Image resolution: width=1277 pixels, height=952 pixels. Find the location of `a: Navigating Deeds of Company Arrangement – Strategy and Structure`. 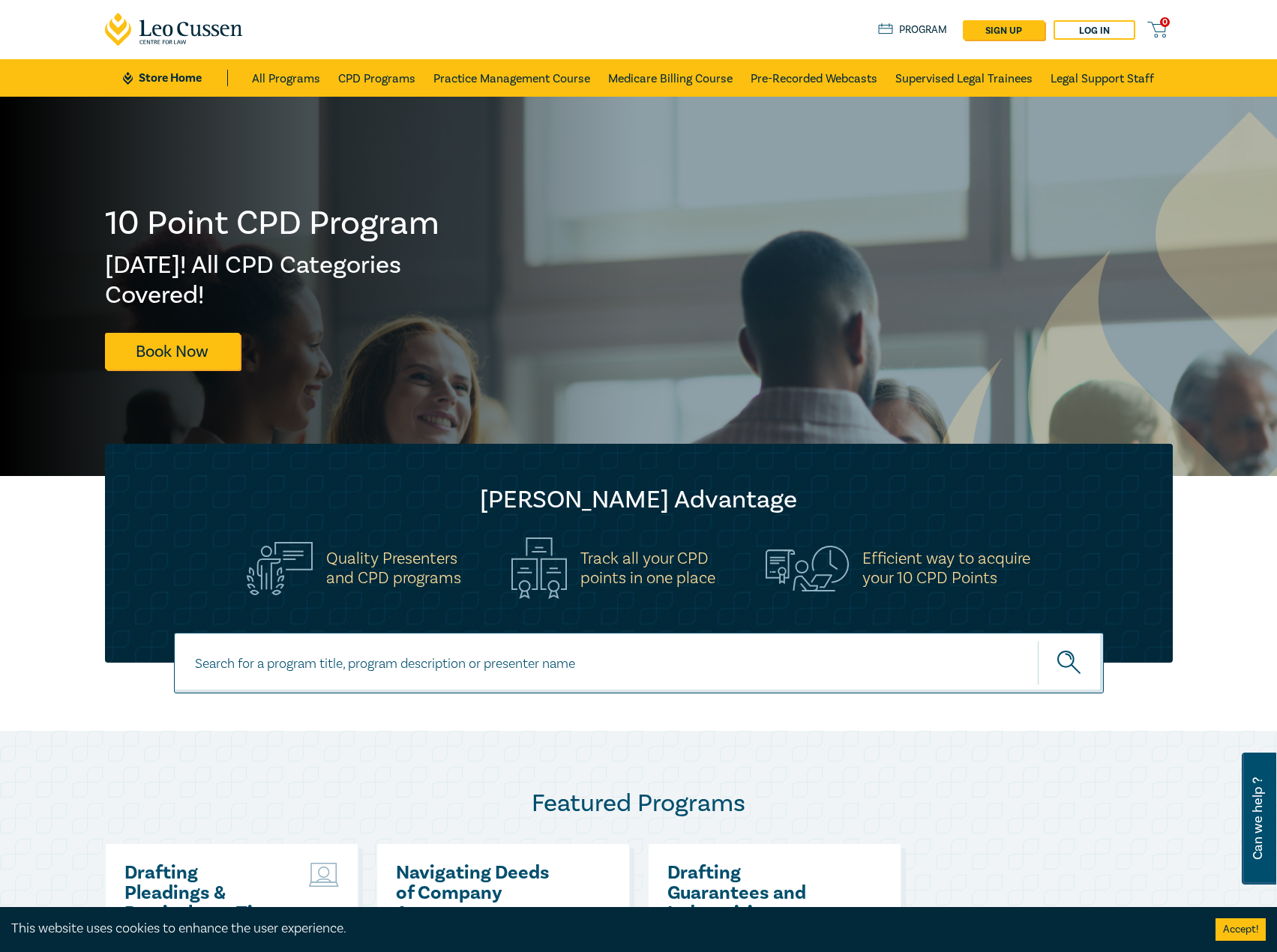

a: Navigating Deeds of Company Arrangement – Strategy and Structure is located at coordinates (476, 892).